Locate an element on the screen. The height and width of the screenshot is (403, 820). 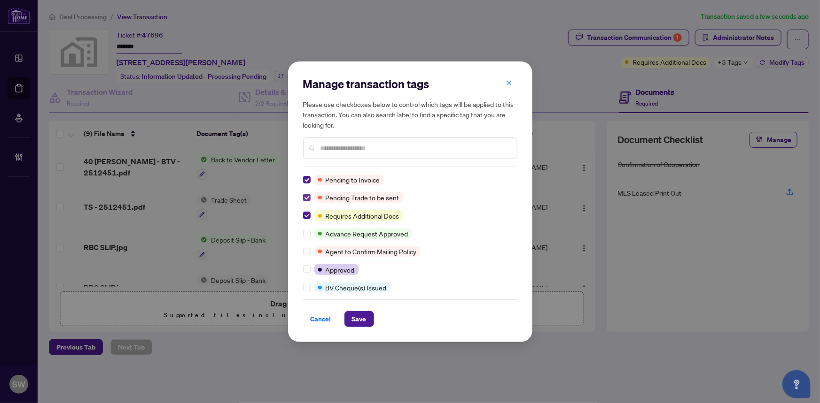
button: Save is located at coordinates (359, 319).